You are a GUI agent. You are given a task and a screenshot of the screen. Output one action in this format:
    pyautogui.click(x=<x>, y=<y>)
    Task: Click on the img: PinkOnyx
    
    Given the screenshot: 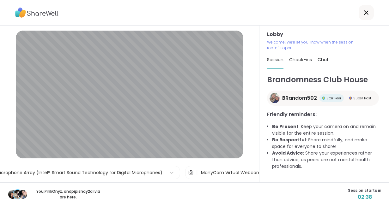 What is the action you would take?
    pyautogui.click(x=18, y=194)
    